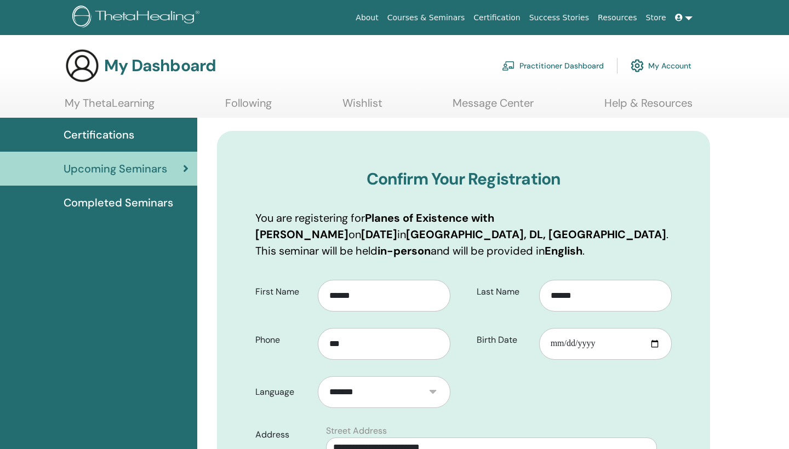 The height and width of the screenshot is (449, 789). Describe the element at coordinates (115, 169) in the screenshot. I see `span: Upcoming Seminars` at that location.